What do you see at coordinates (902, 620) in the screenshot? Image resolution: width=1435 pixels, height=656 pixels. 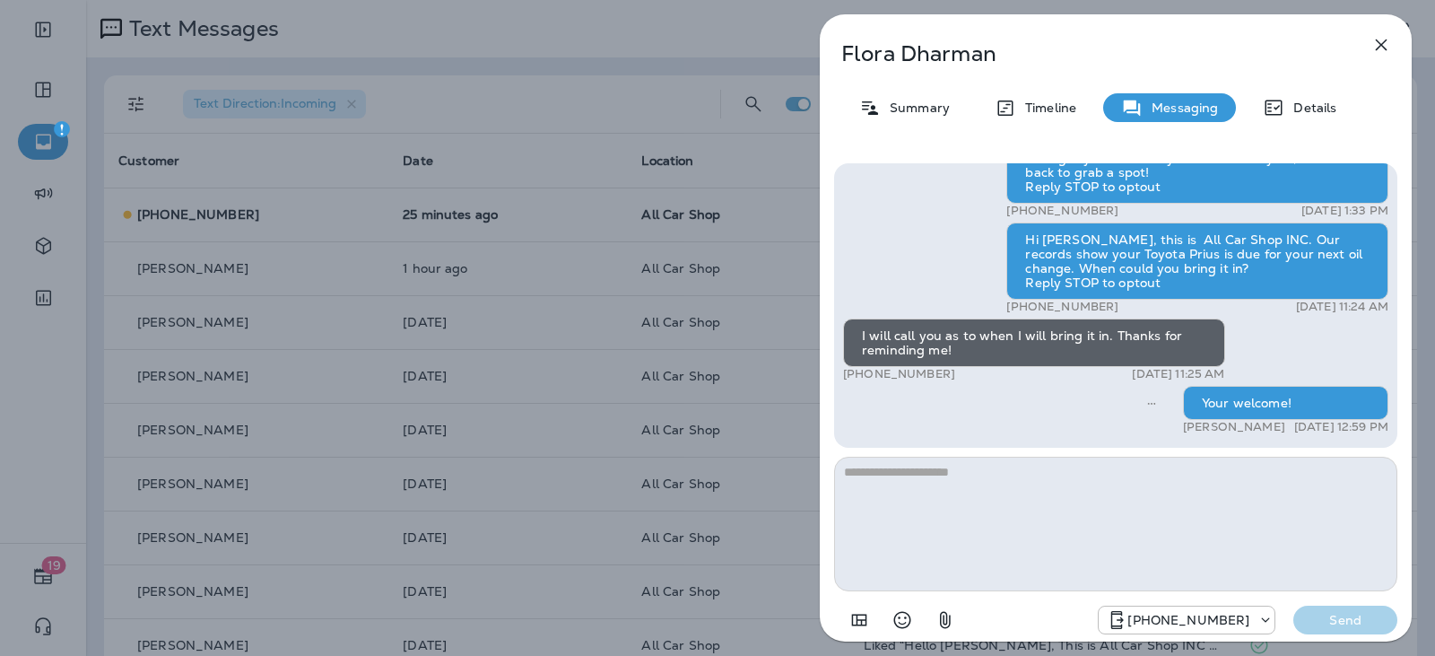 I see `button: Select an emoji` at bounding box center [902, 620].